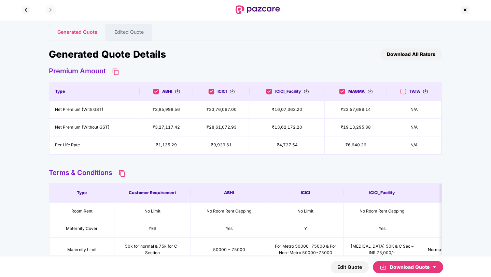 Image resolution: width=491 pixels, height=277 pixels. Describe the element at coordinates (77, 32) in the screenshot. I see `div: Generated Quote` at that location.